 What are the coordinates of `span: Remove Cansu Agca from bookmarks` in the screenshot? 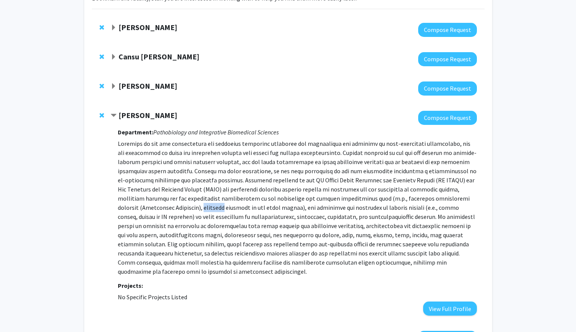 It's located at (102, 57).